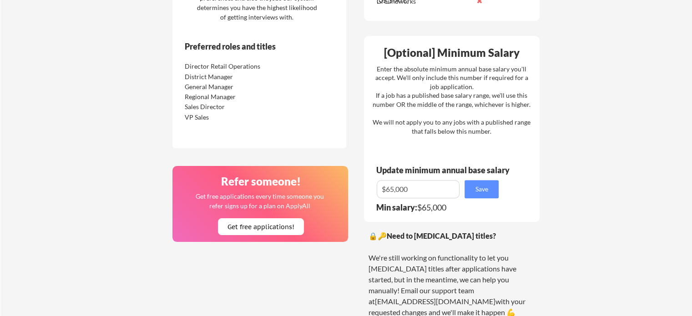  I want to click on div: Get free applications every time someone you refer signs up for a plan on ApplyAll, so click(259, 201).